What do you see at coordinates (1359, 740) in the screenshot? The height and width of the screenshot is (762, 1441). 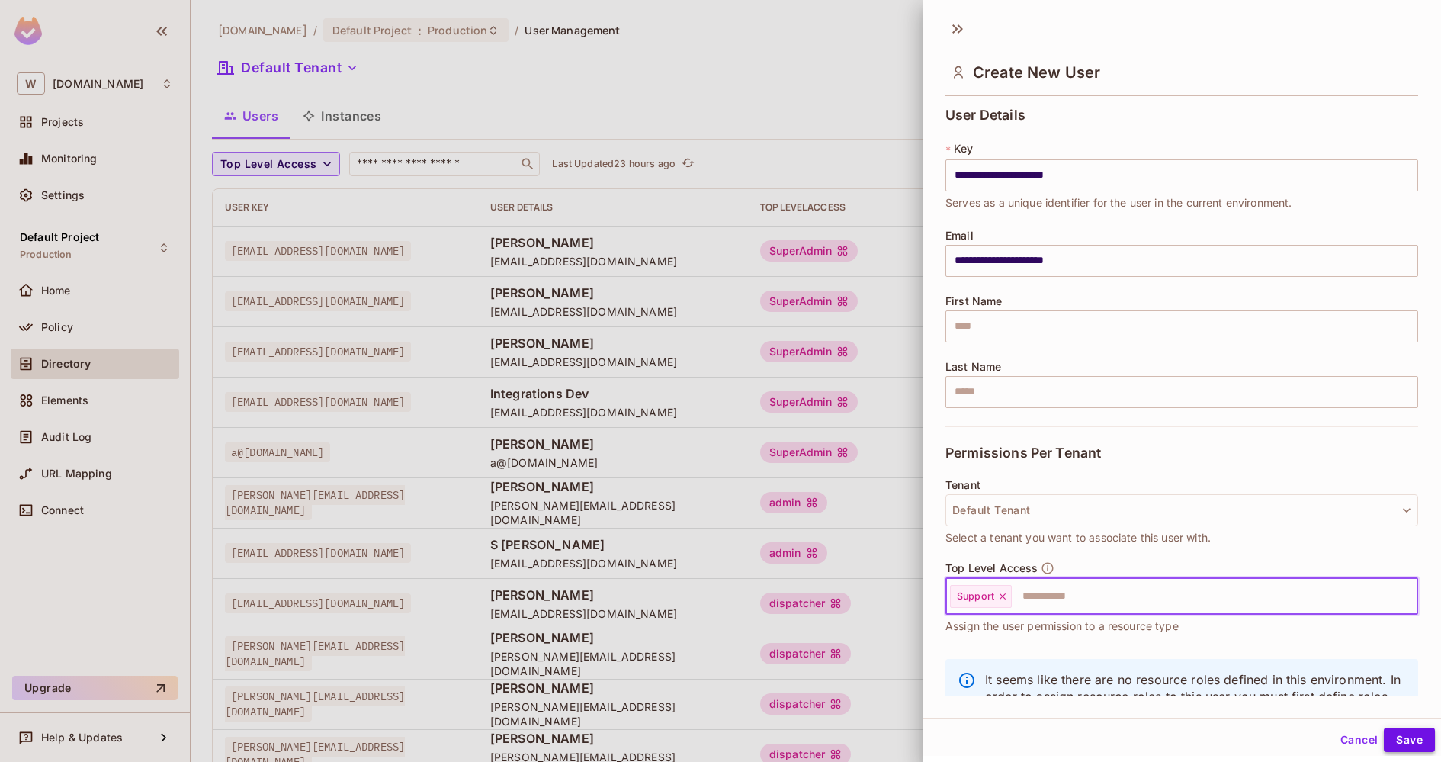 I see `button: Cancel` at bounding box center [1359, 740].